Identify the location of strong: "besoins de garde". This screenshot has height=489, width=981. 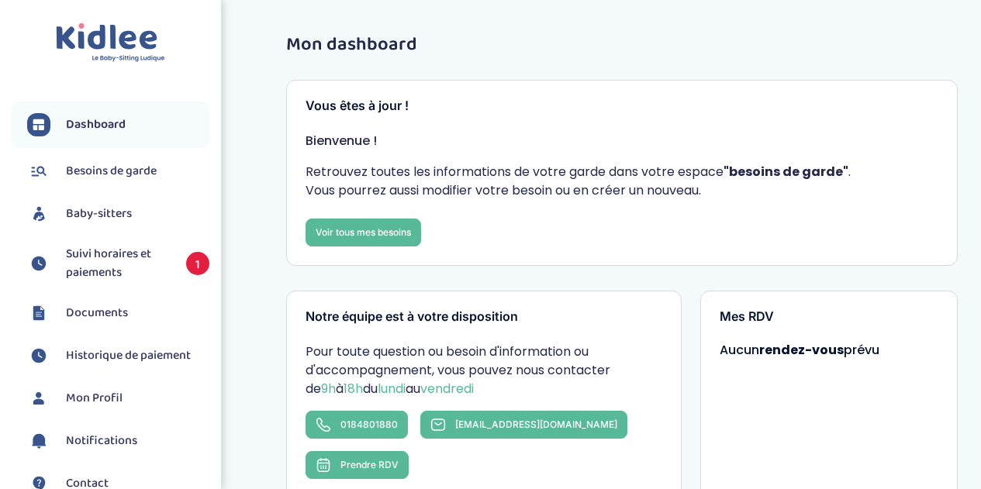
(785, 171).